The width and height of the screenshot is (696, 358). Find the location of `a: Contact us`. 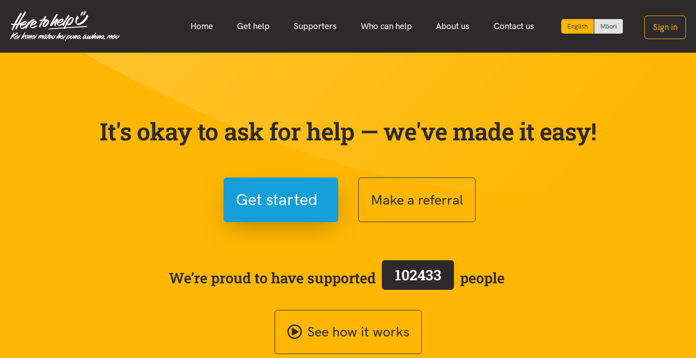

a: Contact us is located at coordinates (514, 26).